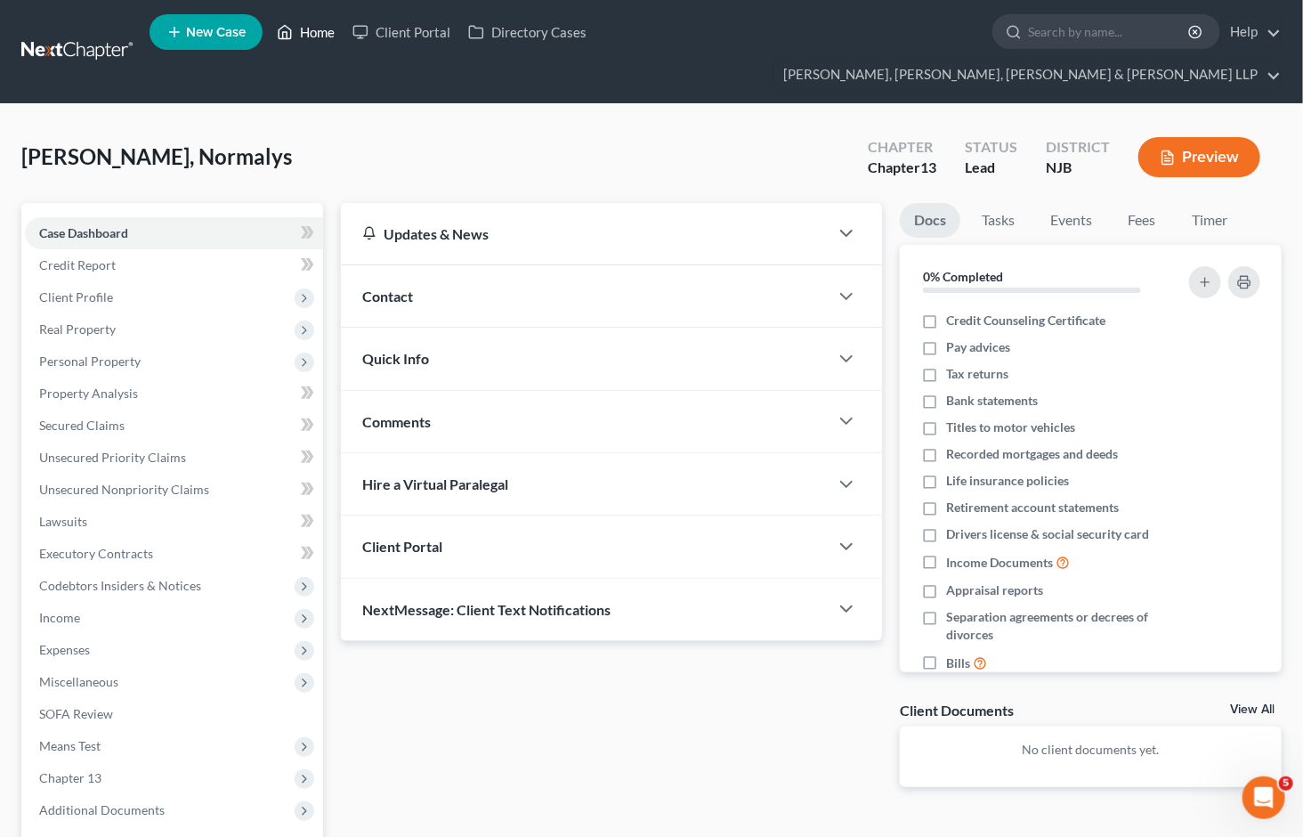  I want to click on a: View All, so click(1252, 709).